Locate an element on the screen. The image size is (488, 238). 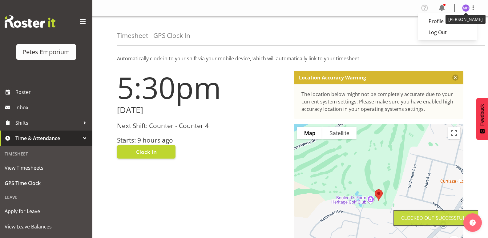
div: Timesheet is located at coordinates (46, 154).